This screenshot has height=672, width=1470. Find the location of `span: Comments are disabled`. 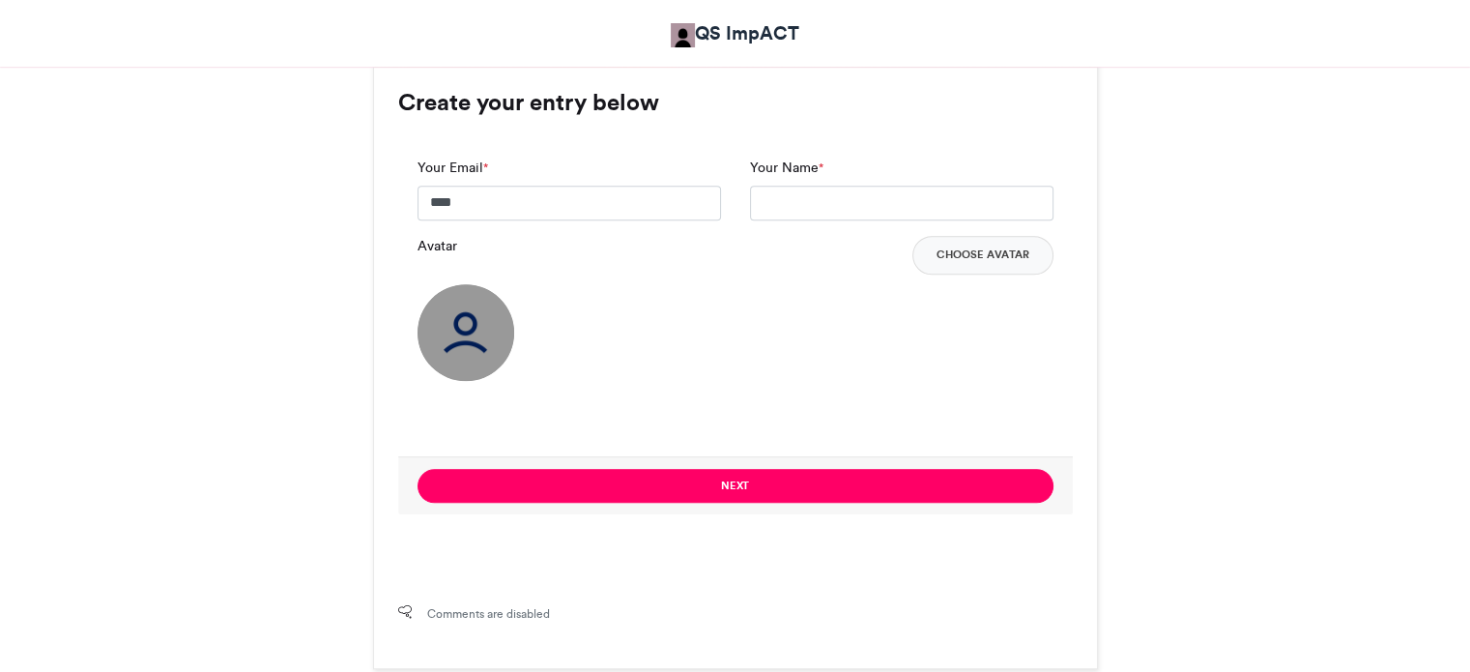

span: Comments are disabled is located at coordinates (488, 614).